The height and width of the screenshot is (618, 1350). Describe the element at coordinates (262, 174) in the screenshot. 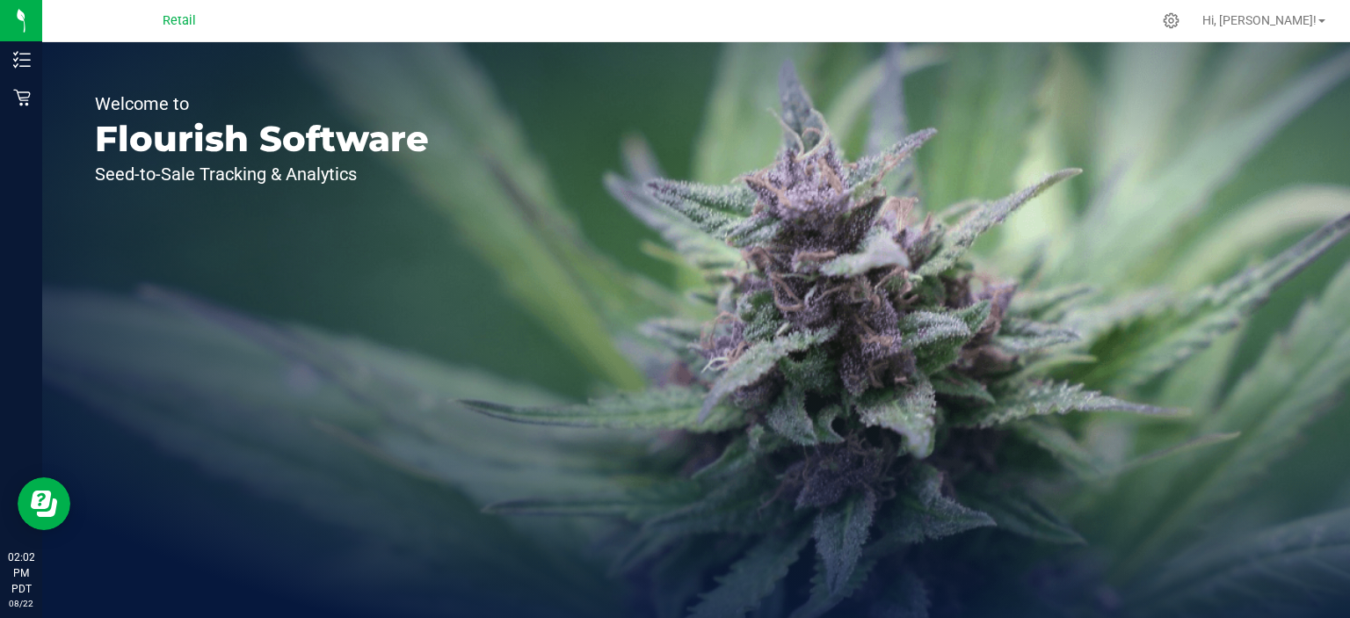

I see `p: Seed-to-Sale Tracking & Analytics` at that location.